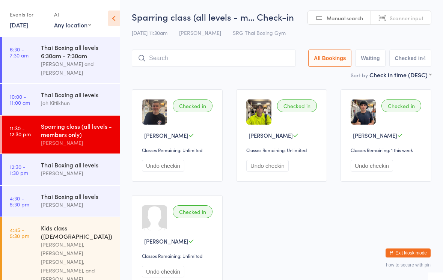 The height and width of the screenshot is (280, 443). Describe the element at coordinates (363, 112) in the screenshot. I see `img: image1723537701.png` at that location.